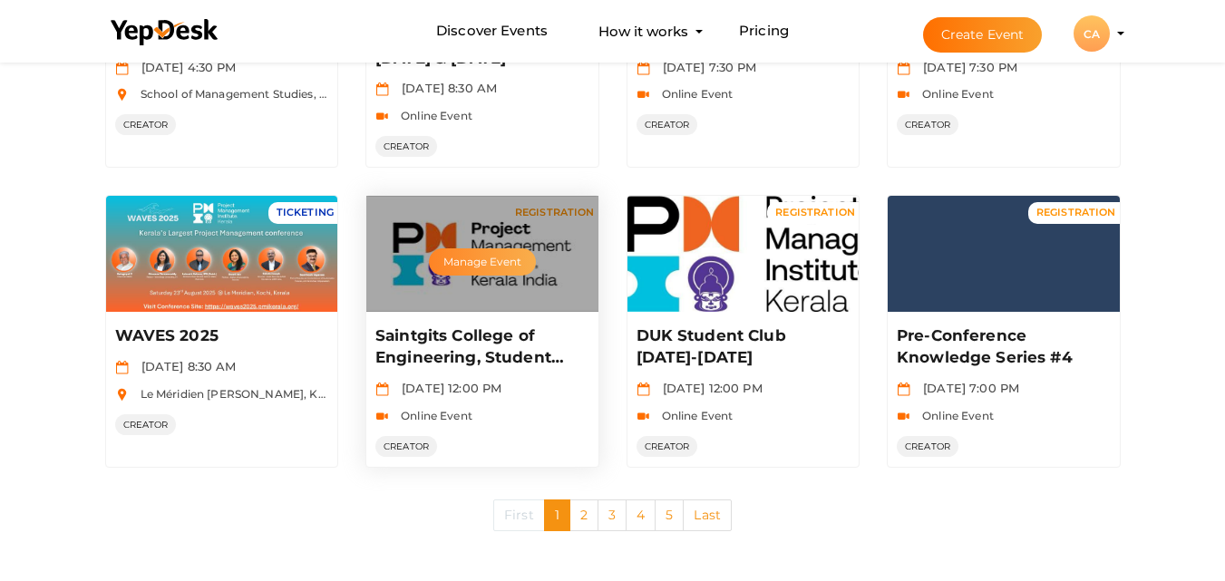 Image resolution: width=1225 pixels, height=581 pixels. Describe the element at coordinates (1091, 34) in the screenshot. I see `button: CA` at that location.